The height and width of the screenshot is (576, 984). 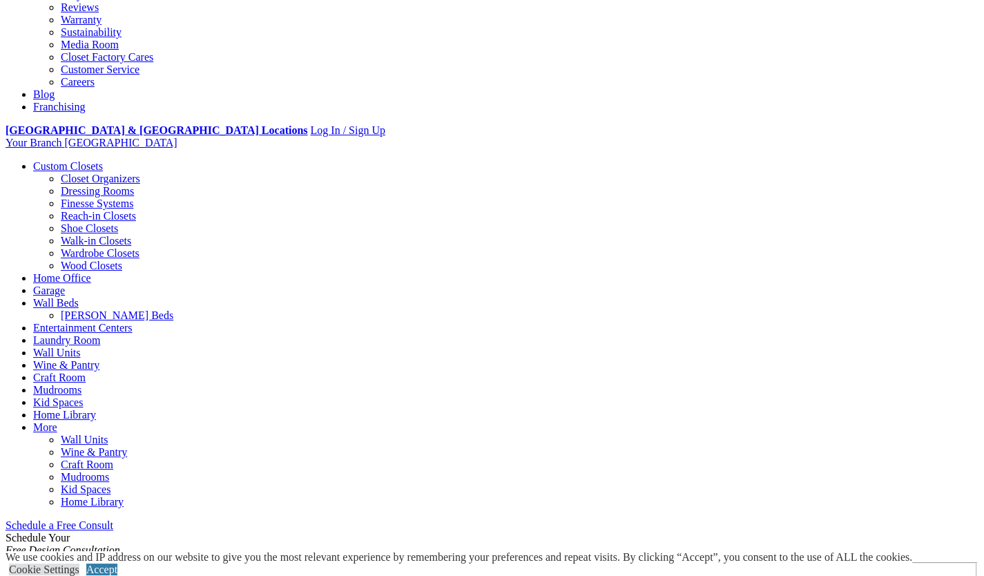 I want to click on a: Wall Beds, so click(x=56, y=302).